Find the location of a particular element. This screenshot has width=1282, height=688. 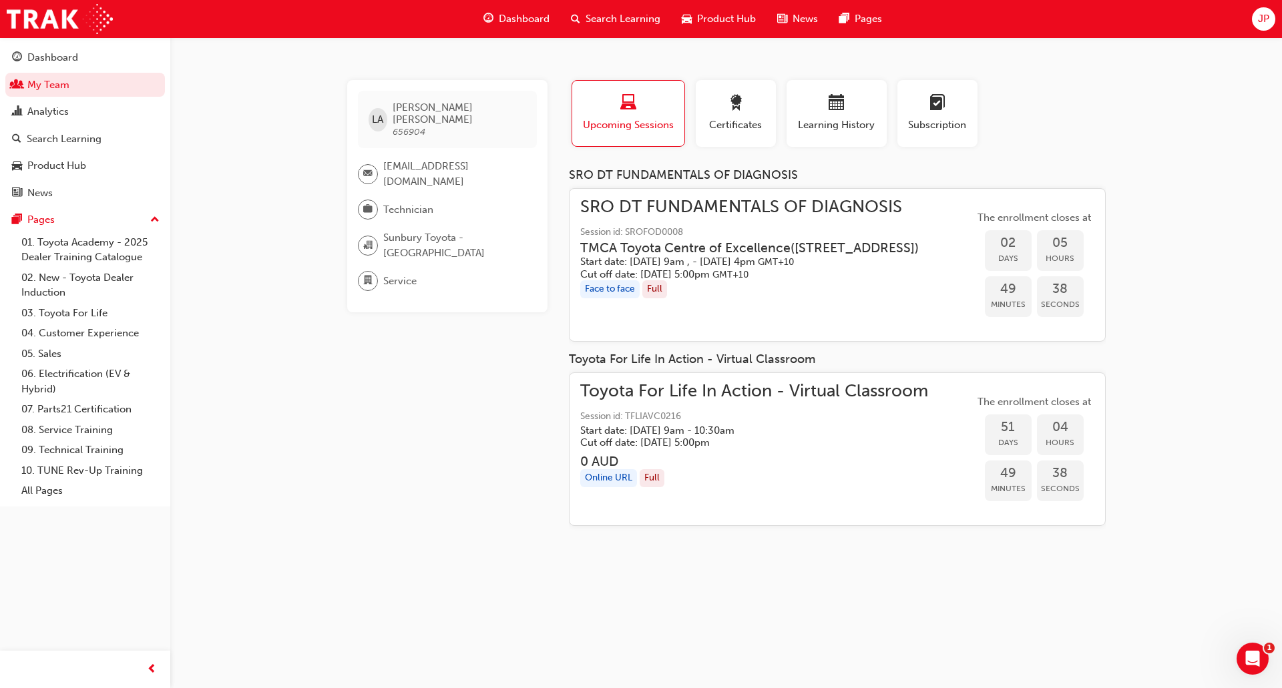

div: Face to face is located at coordinates (610, 289).